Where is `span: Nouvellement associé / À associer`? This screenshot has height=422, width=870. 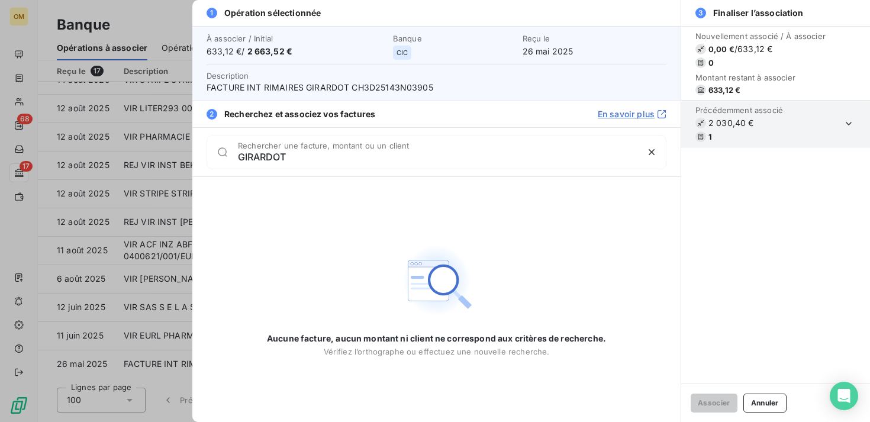
span: Nouvellement associé / À associer is located at coordinates (761, 36).